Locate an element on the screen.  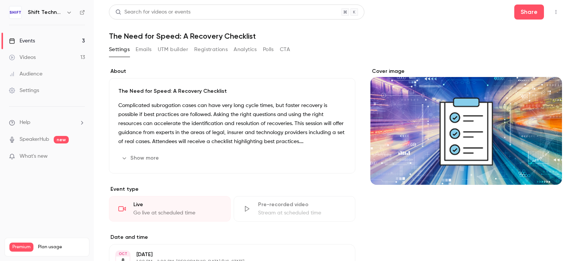
button: CTA is located at coordinates (285, 50).